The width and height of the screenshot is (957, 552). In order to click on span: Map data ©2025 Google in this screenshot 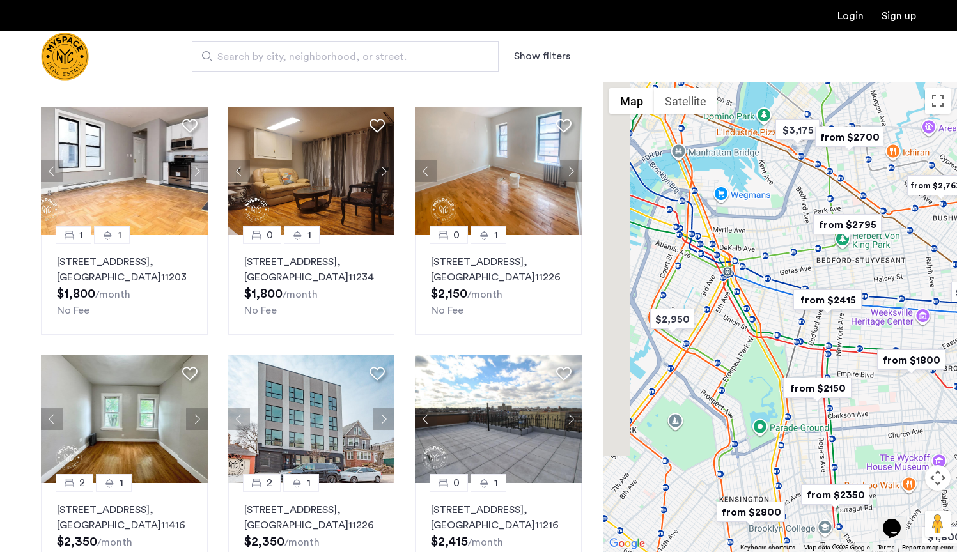, I will do `click(836, 548)`.